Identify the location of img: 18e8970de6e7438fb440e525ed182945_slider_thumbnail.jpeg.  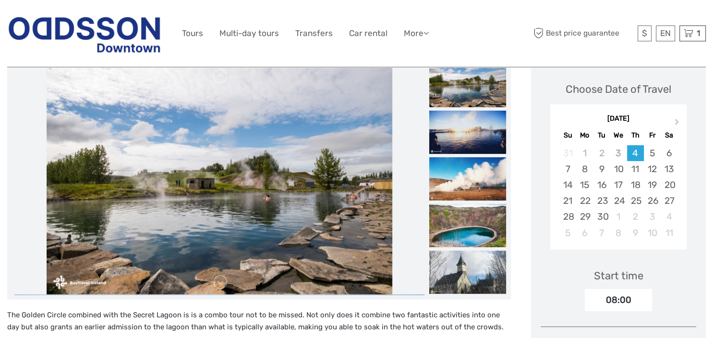
(468, 179).